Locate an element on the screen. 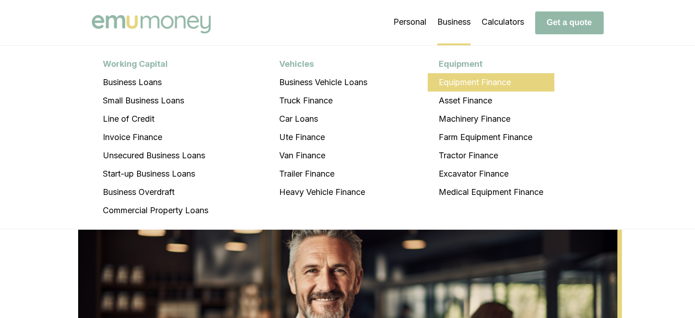  li: Asset Finance is located at coordinates (491, 101).